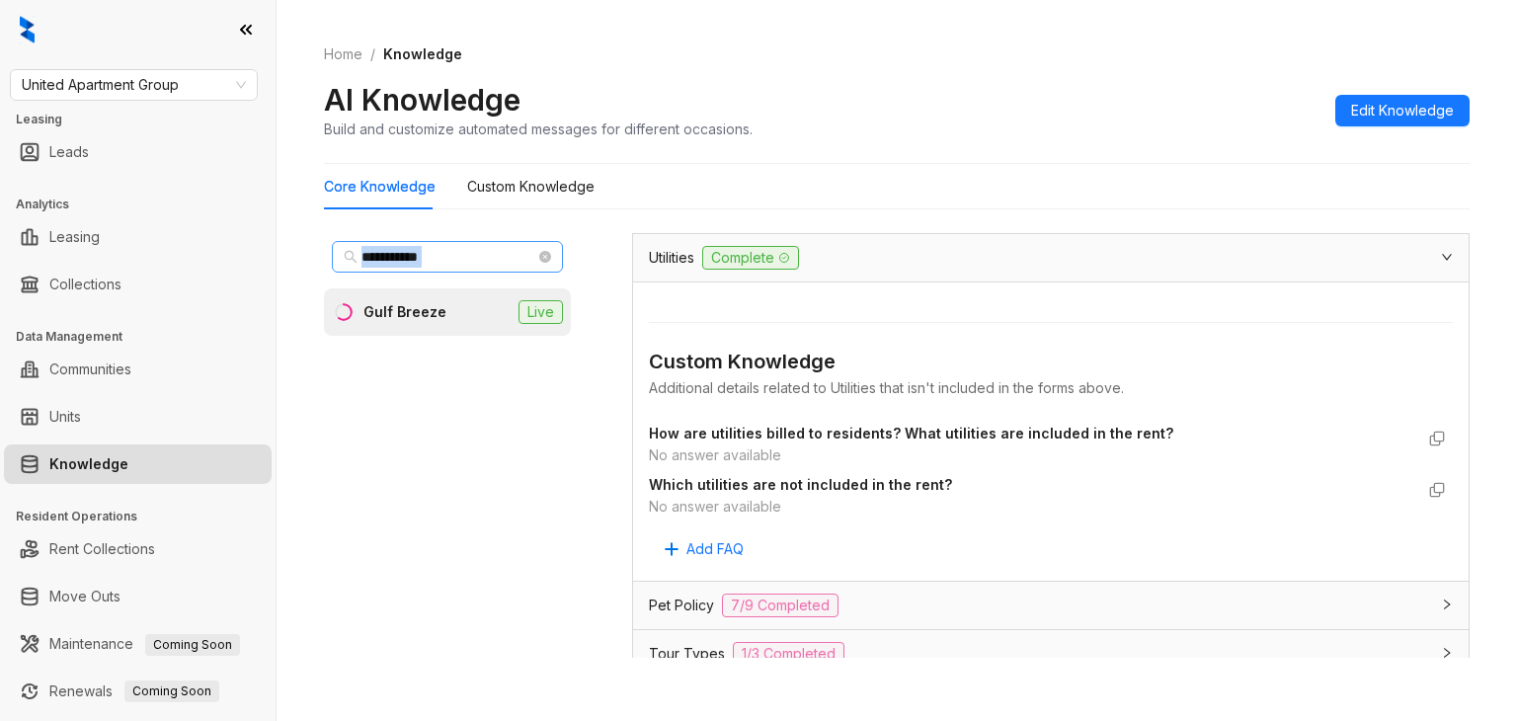 The width and height of the screenshot is (1517, 721). What do you see at coordinates (137, 152) in the screenshot?
I see `li: Leads` at bounding box center [137, 152].